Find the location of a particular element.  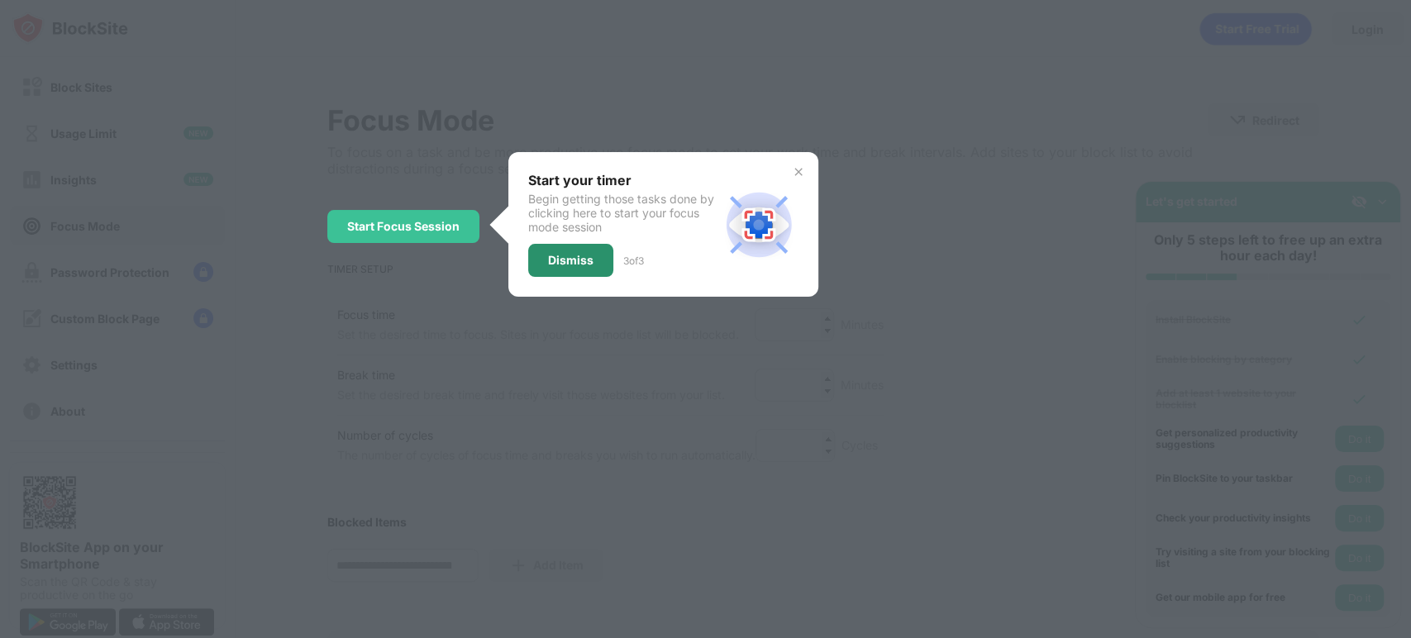

img: x-button.svg is located at coordinates (798, 172).